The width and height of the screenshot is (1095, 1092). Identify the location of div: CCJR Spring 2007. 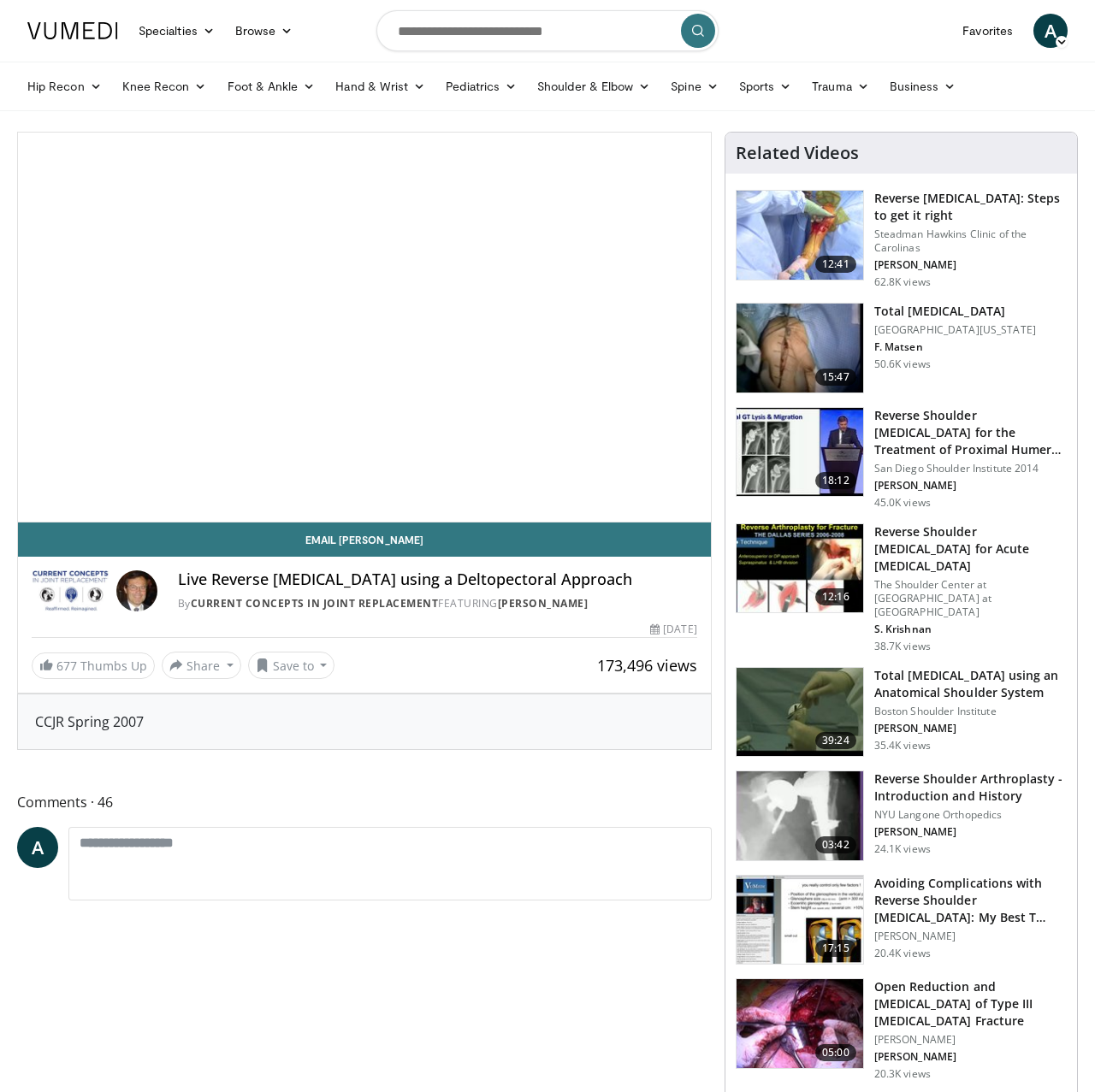
(364, 722).